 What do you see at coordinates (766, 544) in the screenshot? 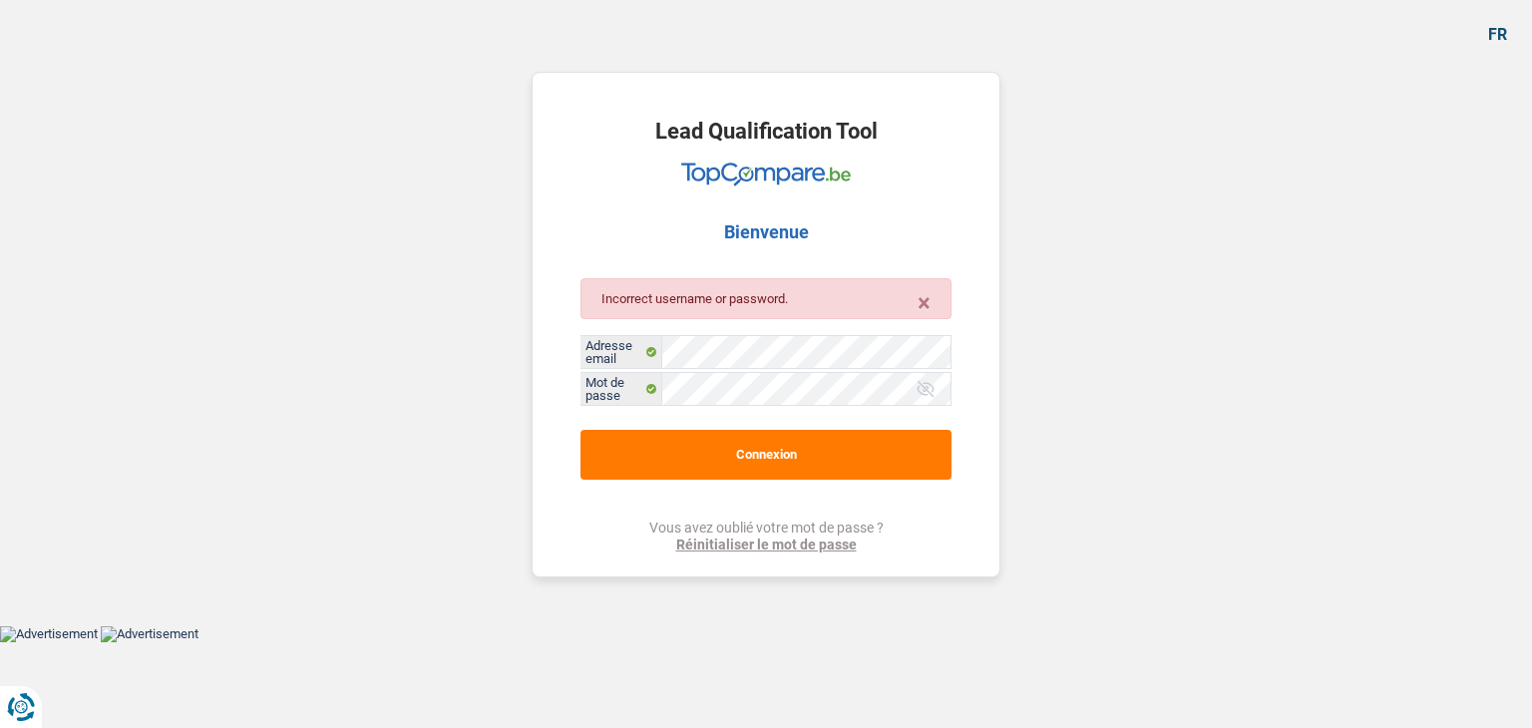
I see `a: Réinitialiser le mot de passe` at bounding box center [766, 544].